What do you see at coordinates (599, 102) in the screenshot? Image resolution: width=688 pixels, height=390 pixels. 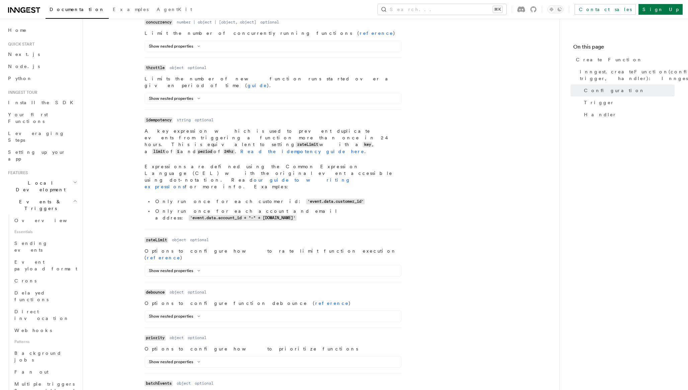 I see `span: Trigger` at bounding box center [599, 102].